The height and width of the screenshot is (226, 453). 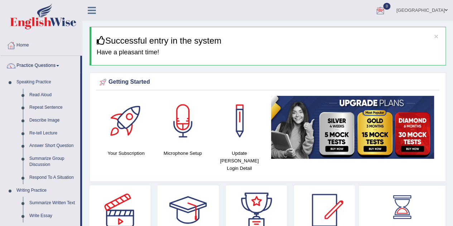 What do you see at coordinates (41, 44) in the screenshot?
I see `a: Home` at bounding box center [41, 44].